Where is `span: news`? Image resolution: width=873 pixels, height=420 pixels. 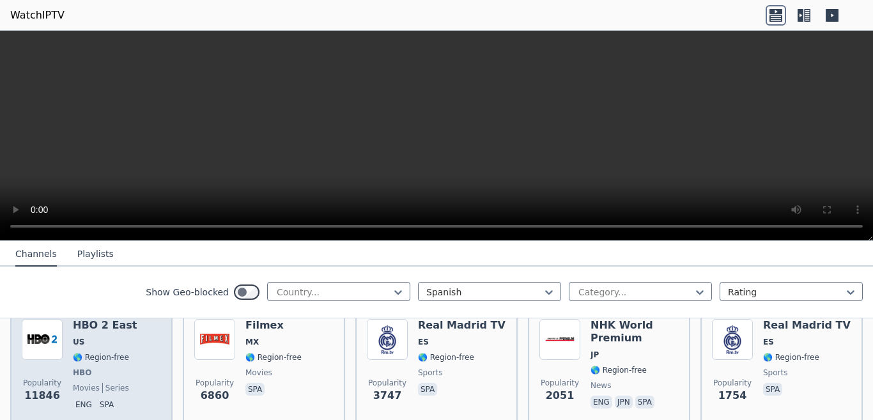 span: news is located at coordinates (601, 385).